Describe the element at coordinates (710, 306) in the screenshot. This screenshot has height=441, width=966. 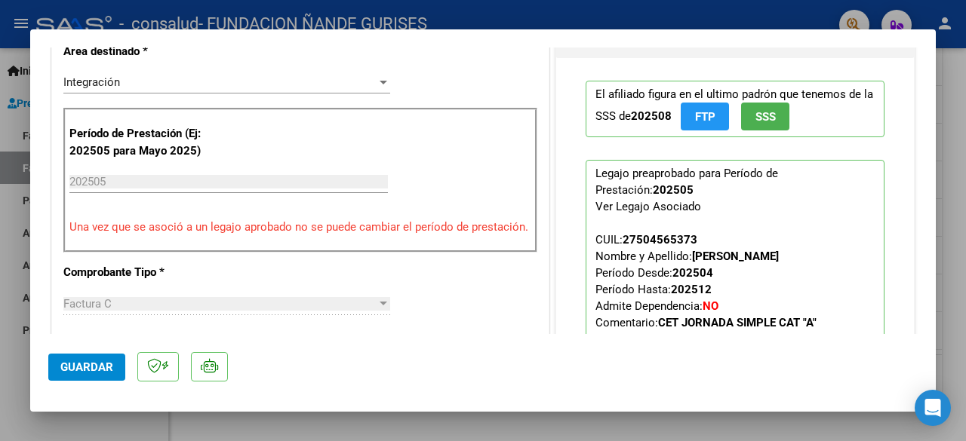
I see `strong: NO` at that location.